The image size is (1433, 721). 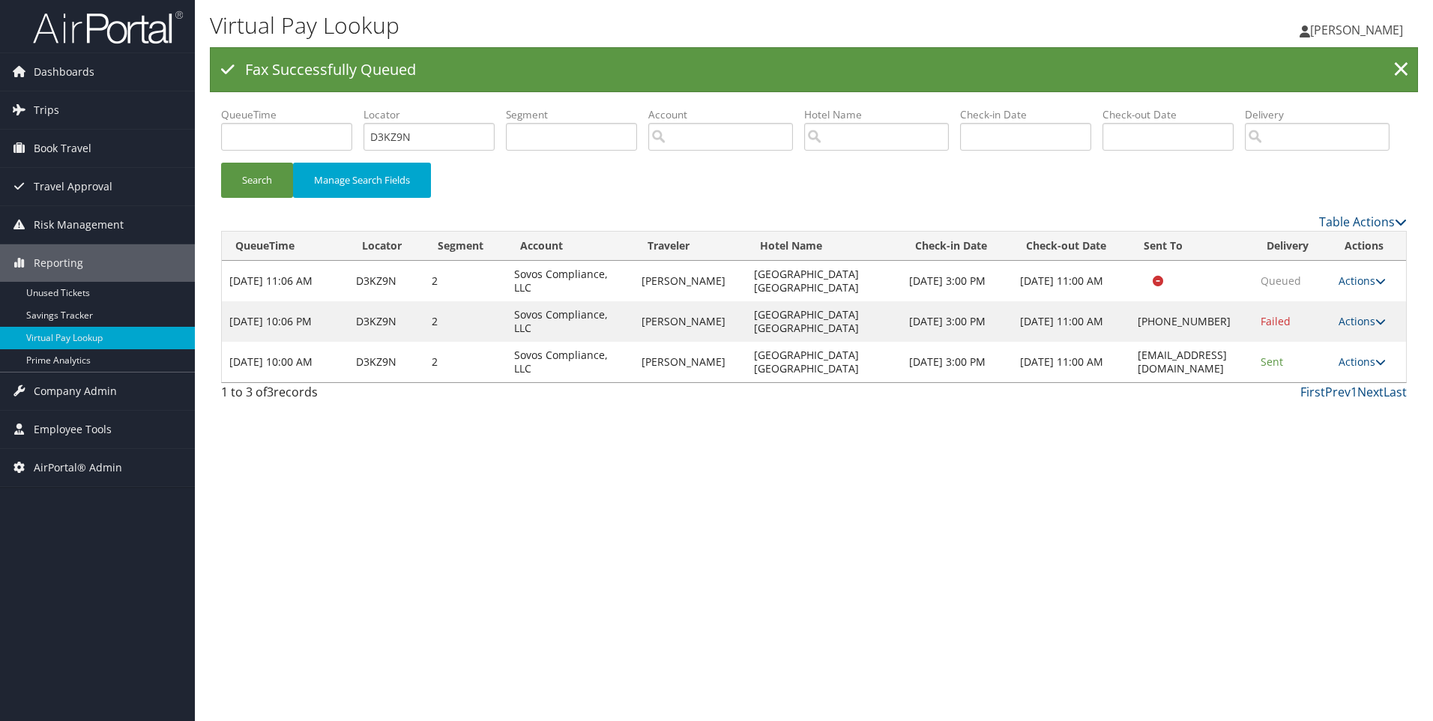 I want to click on div: 1 to 3 of records, so click(x=361, y=396).